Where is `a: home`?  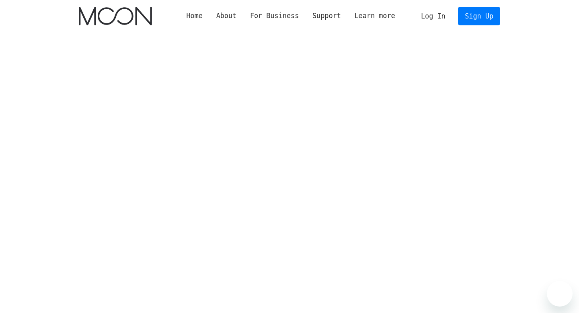
a: home is located at coordinates (115, 16).